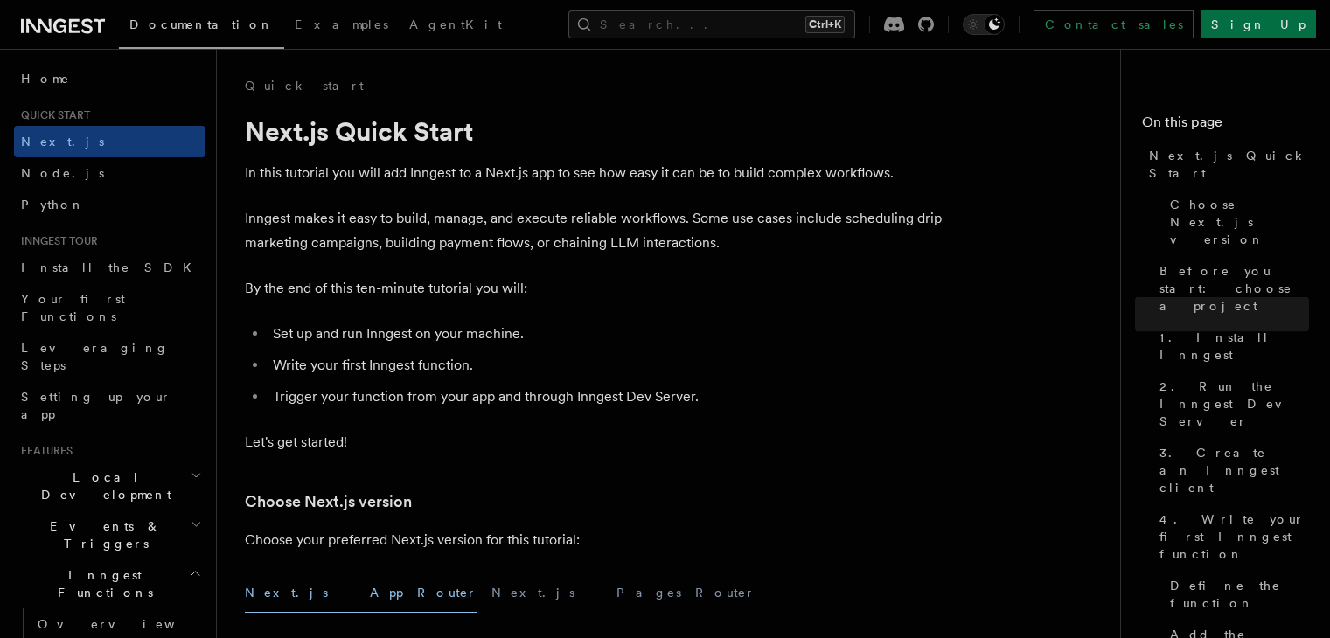 Image resolution: width=1330 pixels, height=638 pixels. What do you see at coordinates (341, 26) in the screenshot?
I see `a: Examples` at bounding box center [341, 26].